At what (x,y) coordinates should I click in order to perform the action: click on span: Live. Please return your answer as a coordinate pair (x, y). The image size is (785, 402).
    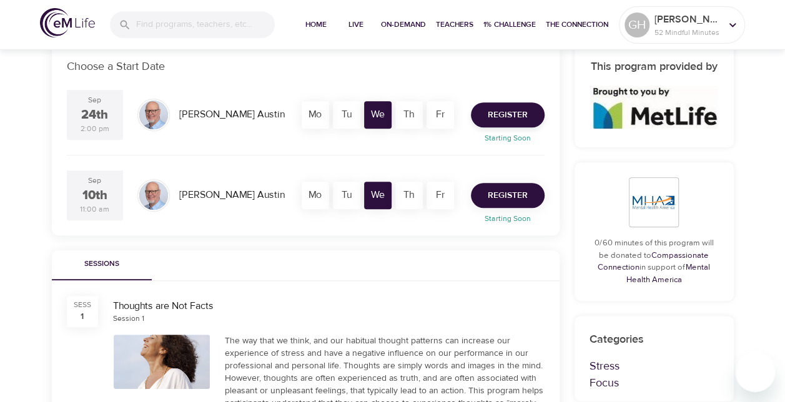
    Looking at the image, I should click on (356, 24).